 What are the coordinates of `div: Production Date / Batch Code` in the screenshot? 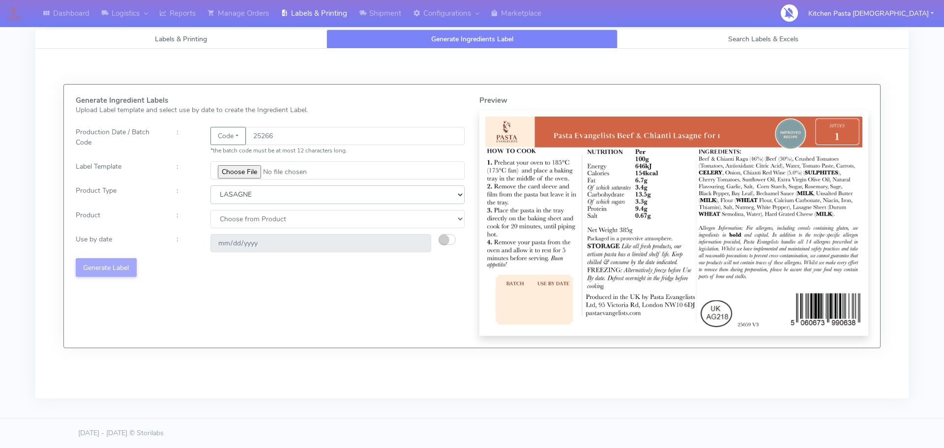 It's located at (118, 141).